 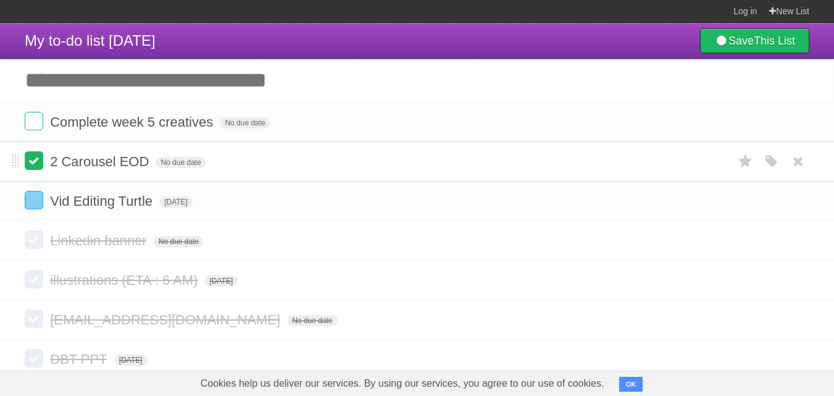 What do you see at coordinates (133, 122) in the screenshot?
I see `span: Complete week 5 creatives` at bounding box center [133, 122].